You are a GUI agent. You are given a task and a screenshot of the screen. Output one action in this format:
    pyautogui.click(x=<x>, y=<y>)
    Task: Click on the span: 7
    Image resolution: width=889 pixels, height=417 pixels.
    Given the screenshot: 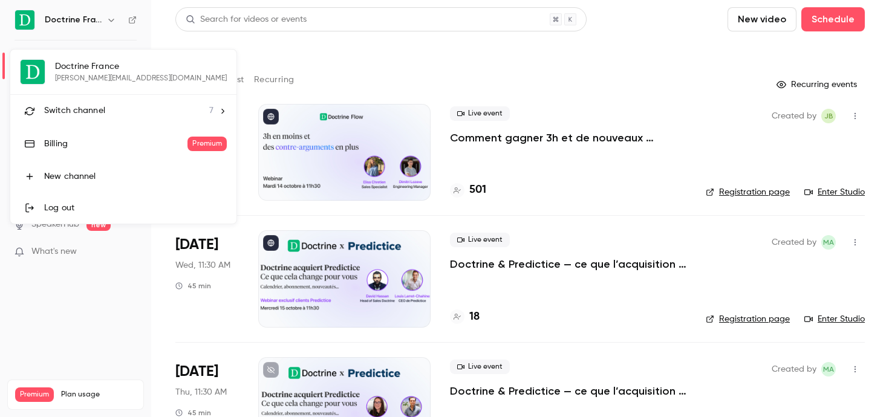 What is the action you would take?
    pyautogui.click(x=211, y=111)
    